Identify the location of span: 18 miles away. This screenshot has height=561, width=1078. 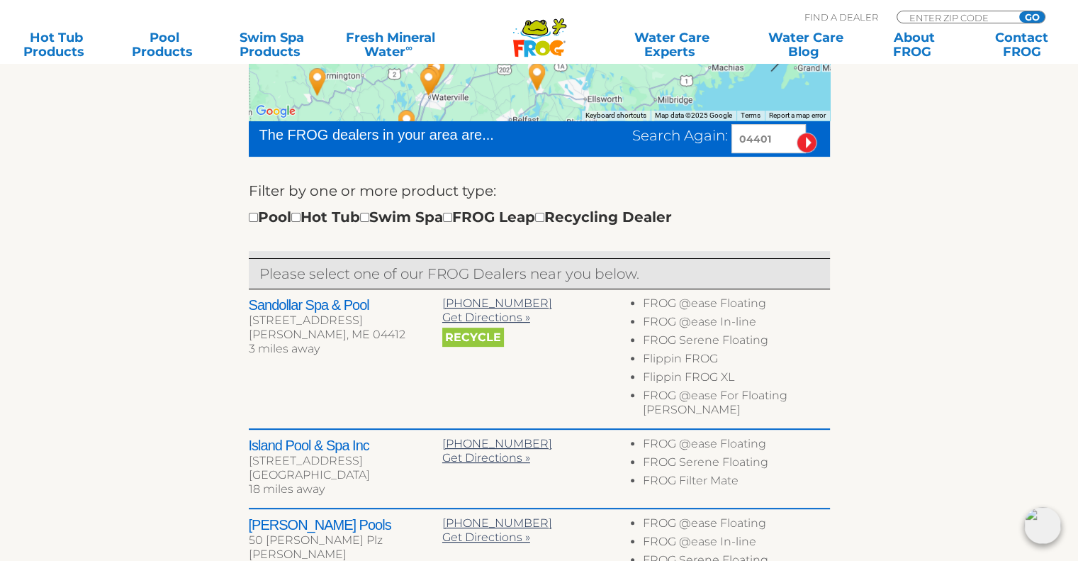
(286, 488).